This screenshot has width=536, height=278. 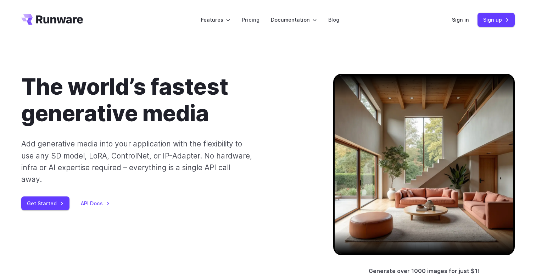 What do you see at coordinates (166, 100) in the screenshot?
I see `h1: The world’s fastest generative media` at bounding box center [166, 100].